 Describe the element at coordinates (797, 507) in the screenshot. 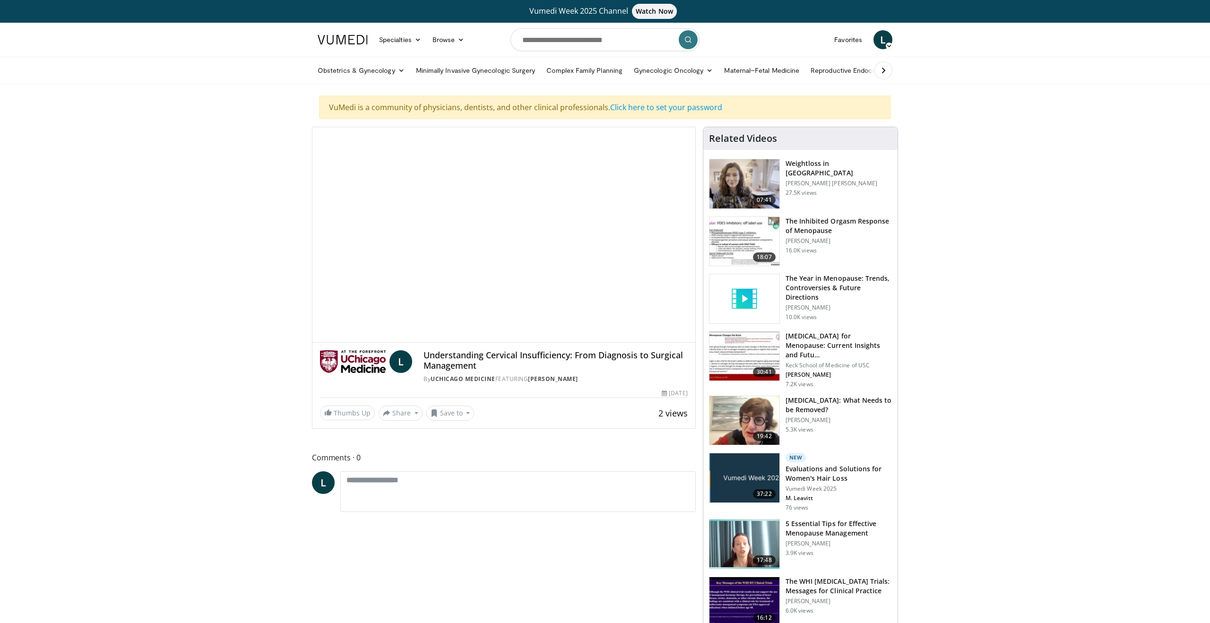

I see `p: 76 views` at that location.